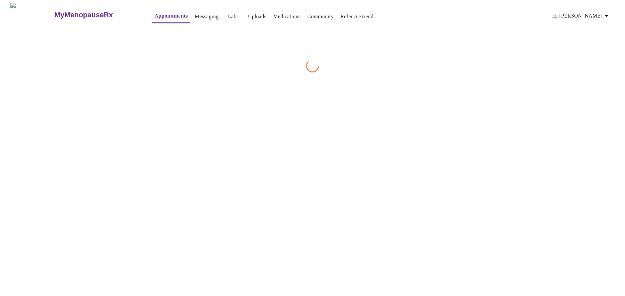 This screenshot has width=625, height=296. I want to click on button: Refer a Friend, so click(357, 17).